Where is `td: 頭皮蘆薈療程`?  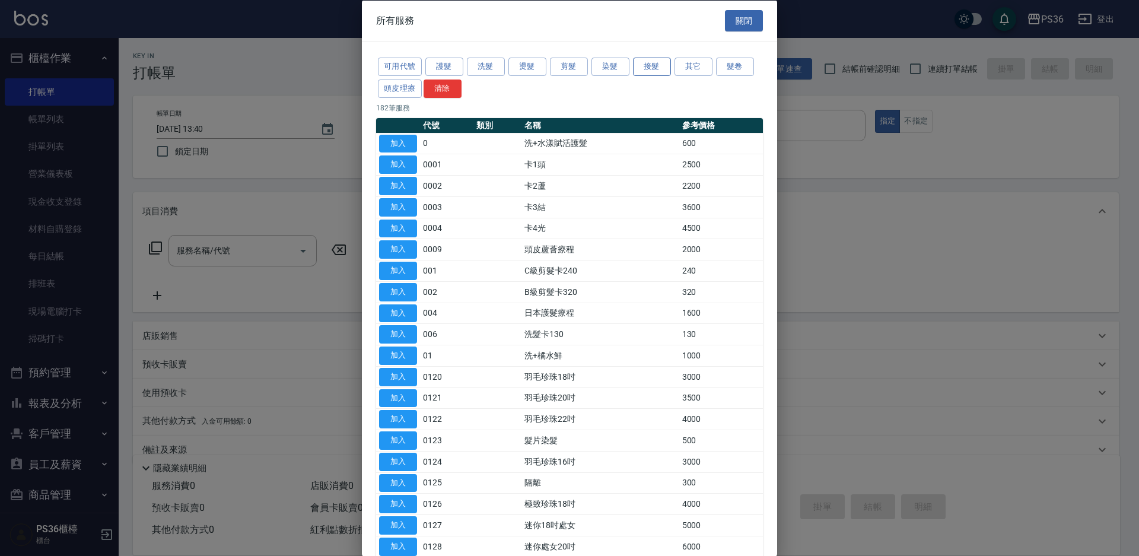 td: 頭皮蘆薈療程 is located at coordinates (600, 249).